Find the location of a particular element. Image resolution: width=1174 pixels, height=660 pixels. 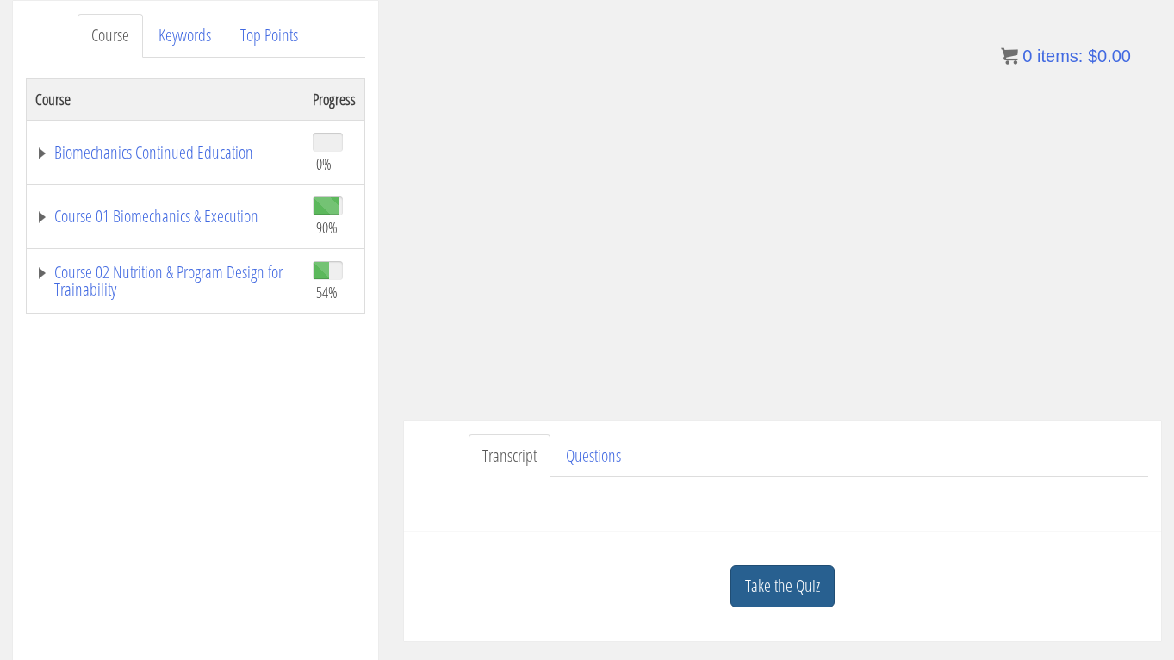

th: Progress is located at coordinates (334, 99).